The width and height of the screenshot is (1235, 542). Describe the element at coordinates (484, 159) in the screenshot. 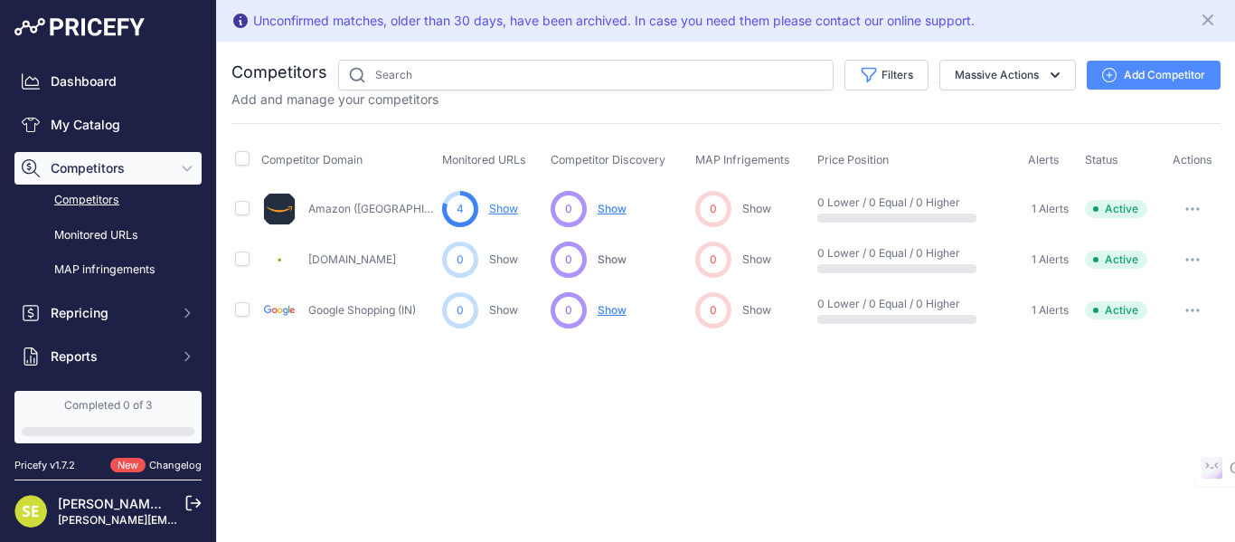

I see `span: Monitored URLs` at that location.